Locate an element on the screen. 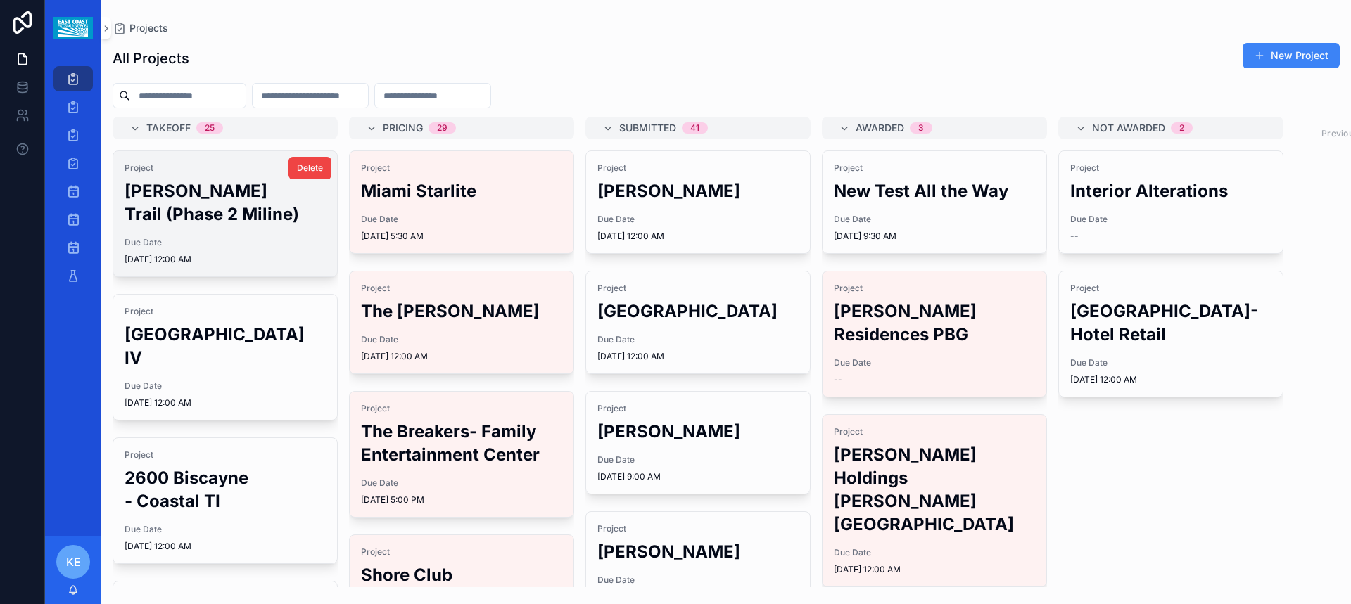  span: Takeoff is located at coordinates (168, 128).